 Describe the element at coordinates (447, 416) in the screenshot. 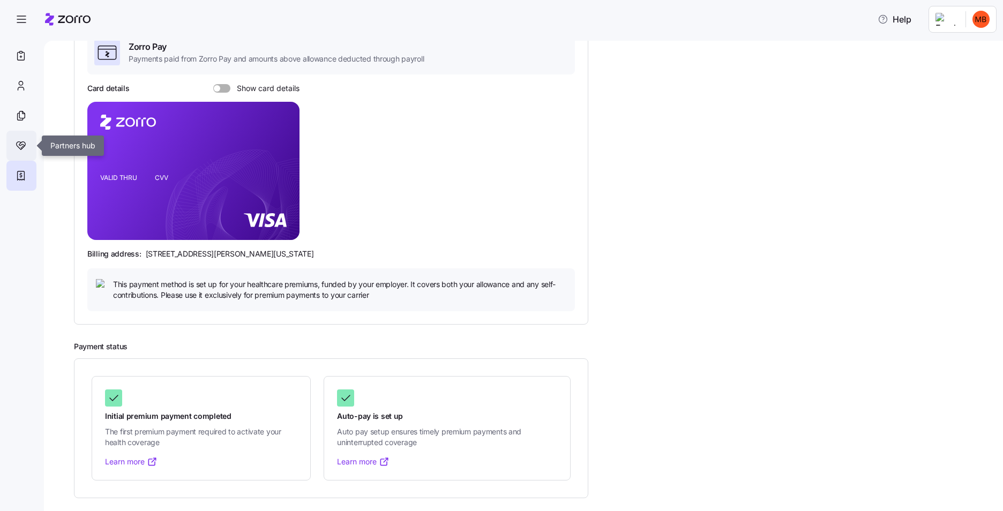

I see `span: Auto-pay is set up` at that location.